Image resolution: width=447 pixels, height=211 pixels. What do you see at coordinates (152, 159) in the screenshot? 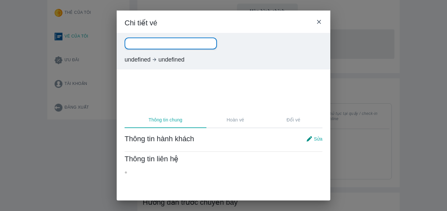
I see `span: Thông tin liên hệ` at bounding box center [152, 159].